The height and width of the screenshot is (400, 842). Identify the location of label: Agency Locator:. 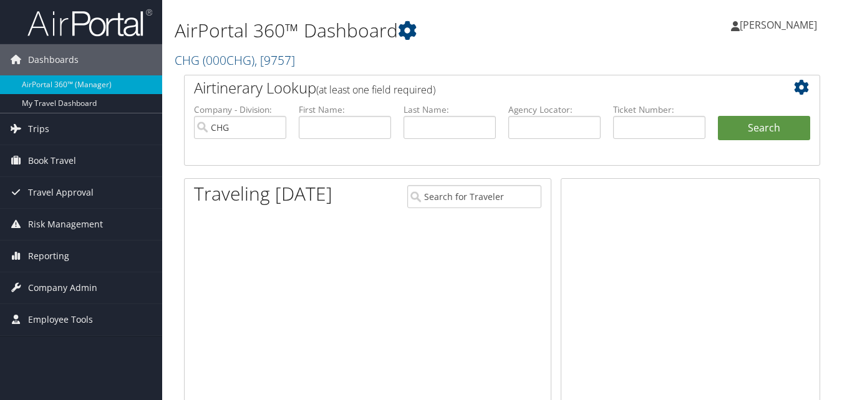
(554, 110).